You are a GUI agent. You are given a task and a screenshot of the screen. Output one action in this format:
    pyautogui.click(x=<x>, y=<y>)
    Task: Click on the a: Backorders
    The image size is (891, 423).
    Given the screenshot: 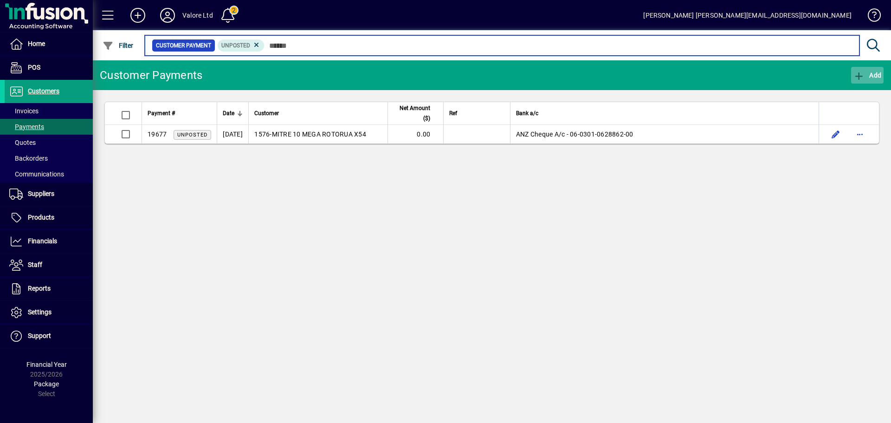 What is the action you would take?
    pyautogui.click(x=49, y=158)
    